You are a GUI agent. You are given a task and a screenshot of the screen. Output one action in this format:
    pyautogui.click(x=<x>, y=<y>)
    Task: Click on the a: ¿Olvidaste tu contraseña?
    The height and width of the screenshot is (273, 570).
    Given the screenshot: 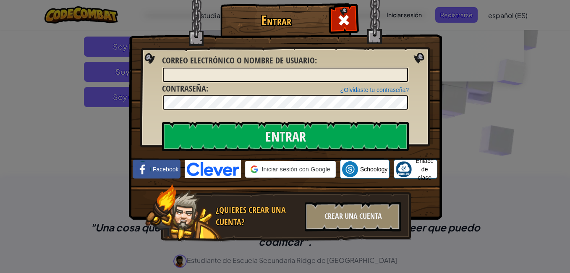 What is the action you would take?
    pyautogui.click(x=374, y=90)
    